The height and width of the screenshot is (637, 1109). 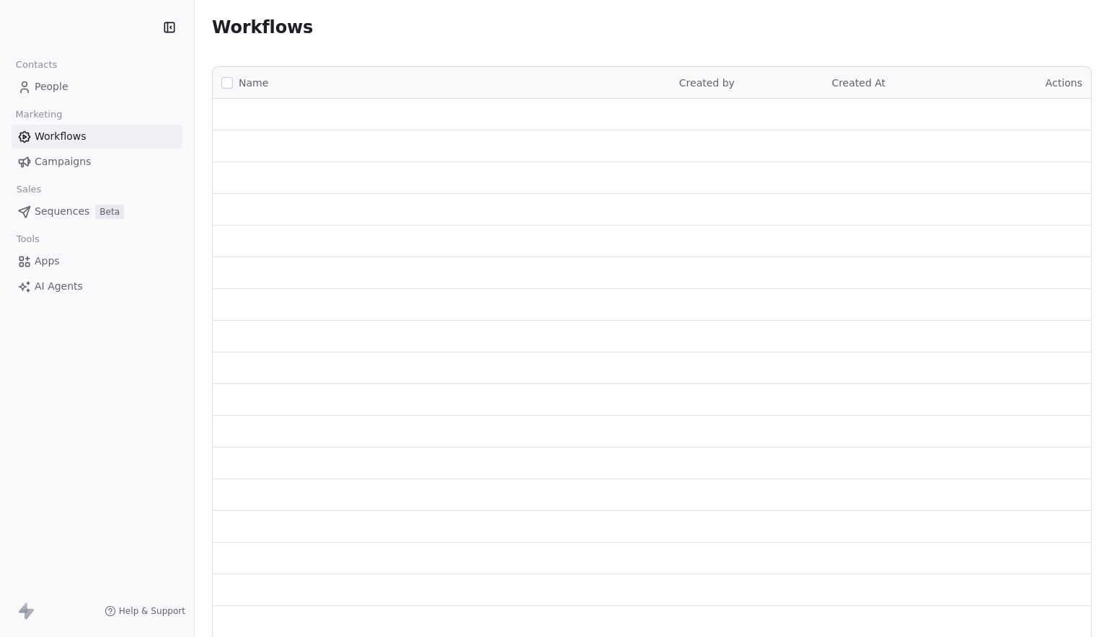 I want to click on a: People, so click(x=97, y=87).